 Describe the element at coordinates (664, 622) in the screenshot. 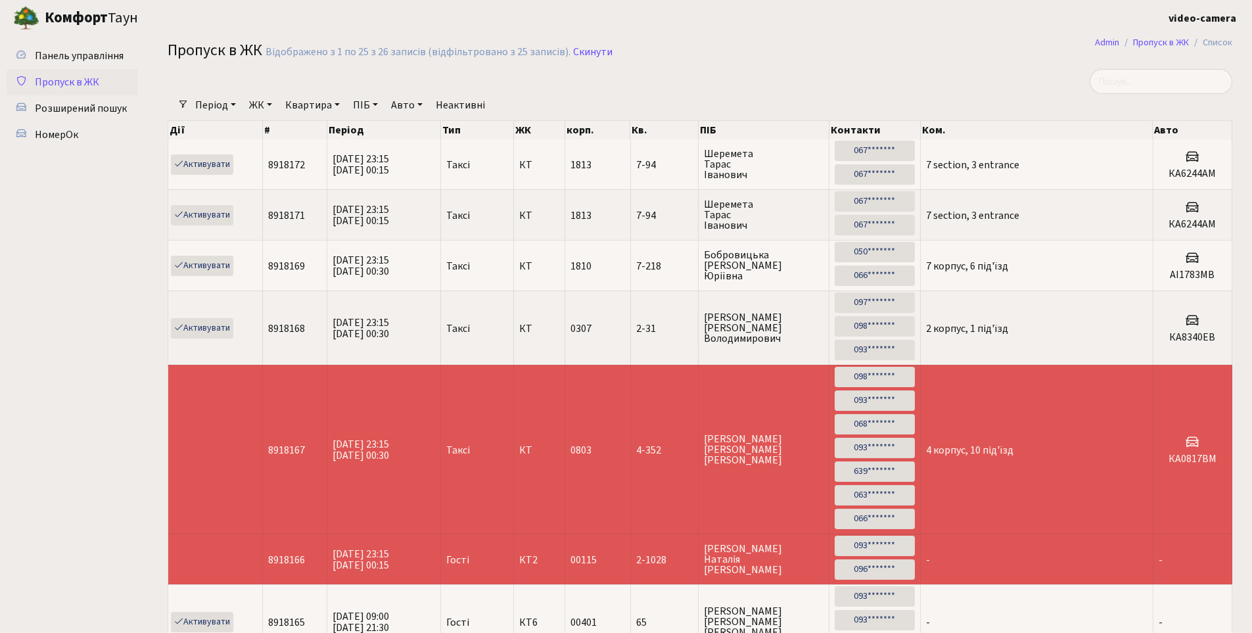

I see `span: 65` at that location.